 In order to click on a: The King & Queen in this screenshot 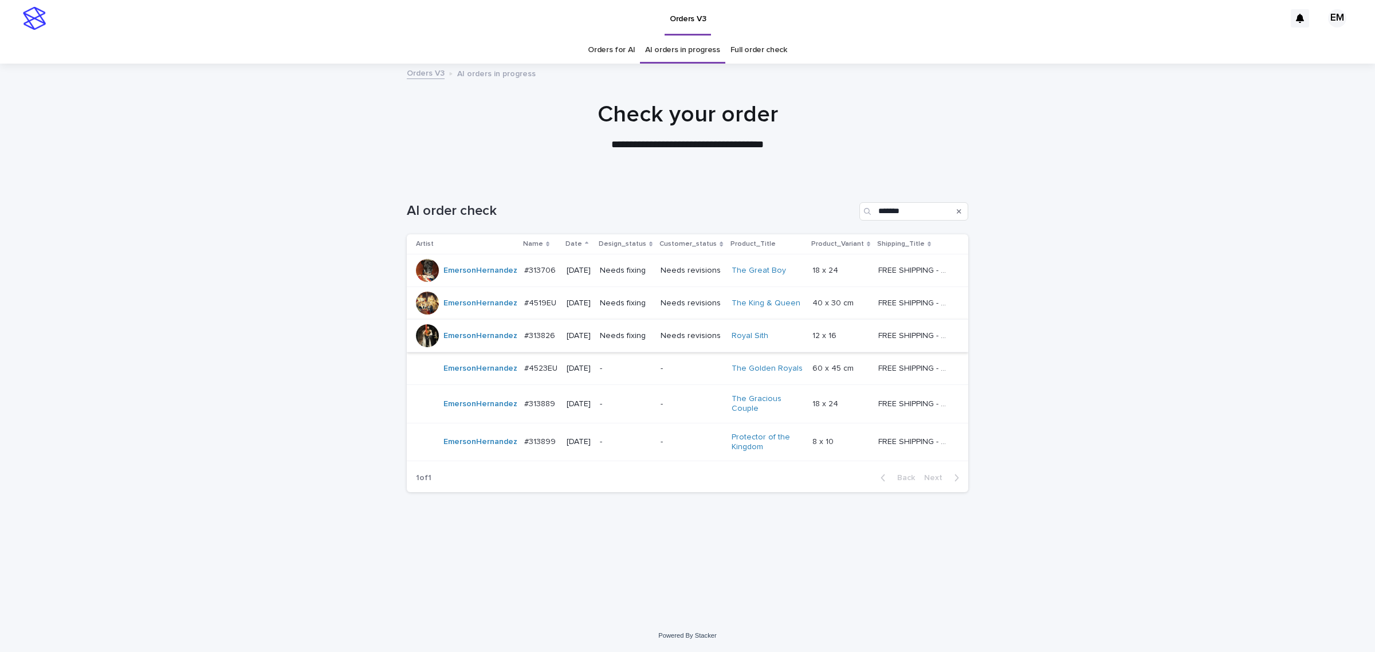, I will do `click(766, 303)`.